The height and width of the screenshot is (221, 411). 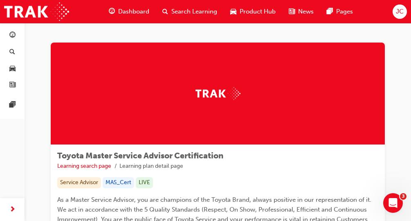 What do you see at coordinates (129, 11) in the screenshot?
I see `a: guage-iconDashboard` at bounding box center [129, 11].